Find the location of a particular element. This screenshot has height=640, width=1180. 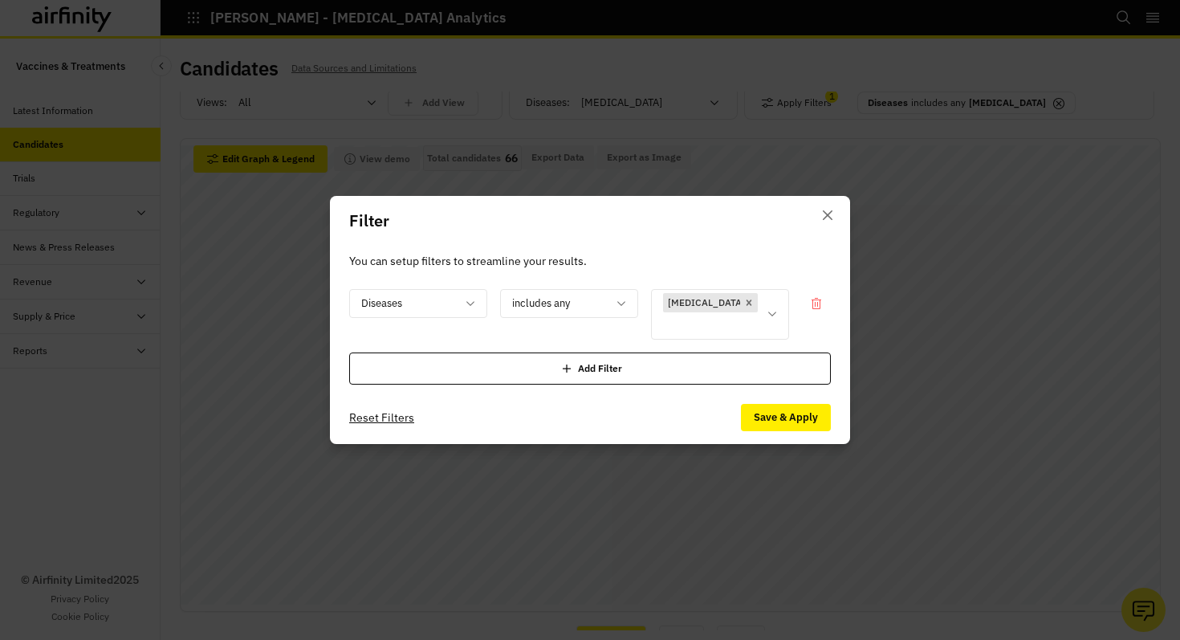

button: Reset Filters is located at coordinates (381, 417).